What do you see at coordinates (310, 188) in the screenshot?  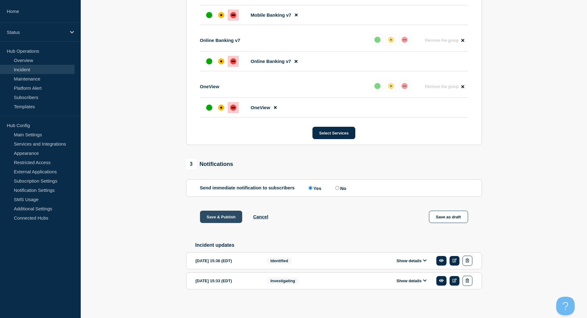 I see `input: Yes` at bounding box center [310, 188].